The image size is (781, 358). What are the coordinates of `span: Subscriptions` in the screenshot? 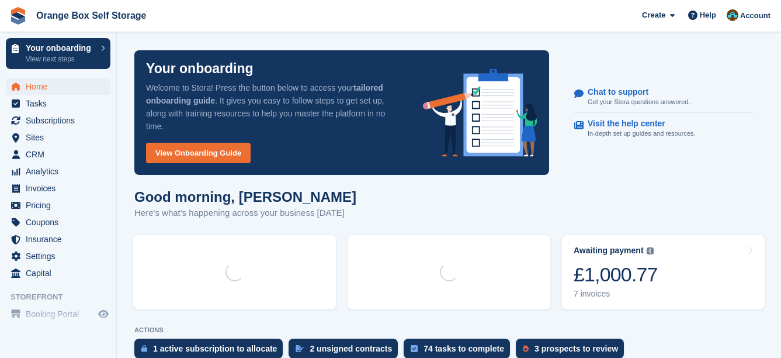 It's located at (61, 120).